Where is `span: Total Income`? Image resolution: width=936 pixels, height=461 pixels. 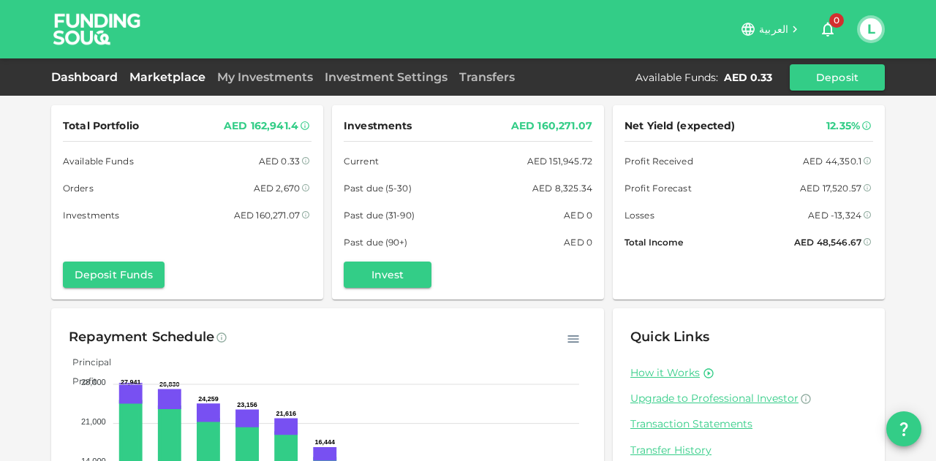 span: Total Income is located at coordinates (654, 242).